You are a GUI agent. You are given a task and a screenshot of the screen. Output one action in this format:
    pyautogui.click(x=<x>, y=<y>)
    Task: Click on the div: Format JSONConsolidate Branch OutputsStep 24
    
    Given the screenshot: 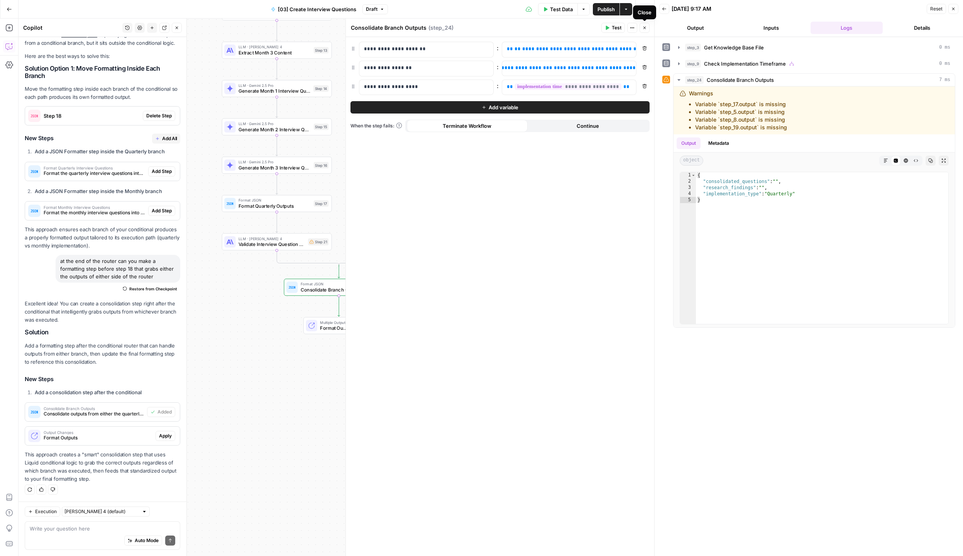 What is the action you would take?
    pyautogui.click(x=339, y=287)
    